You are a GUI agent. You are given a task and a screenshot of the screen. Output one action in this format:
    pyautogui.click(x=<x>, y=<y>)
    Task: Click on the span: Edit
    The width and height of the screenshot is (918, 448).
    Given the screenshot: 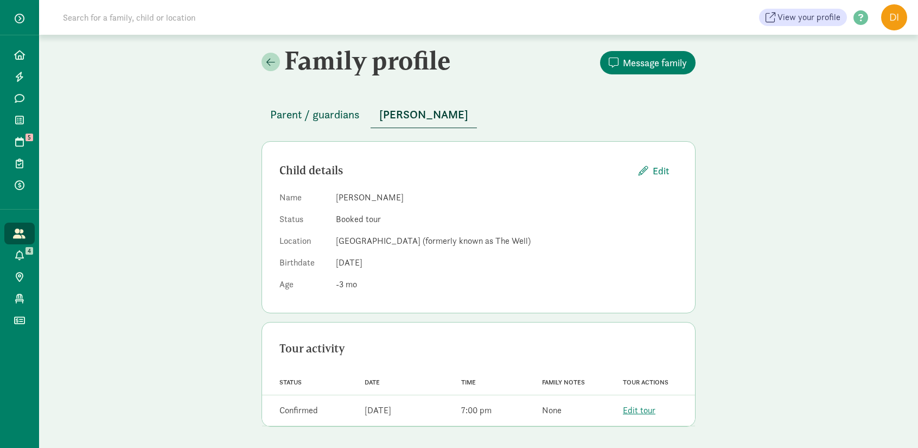 What is the action you would take?
    pyautogui.click(x=661, y=170)
    